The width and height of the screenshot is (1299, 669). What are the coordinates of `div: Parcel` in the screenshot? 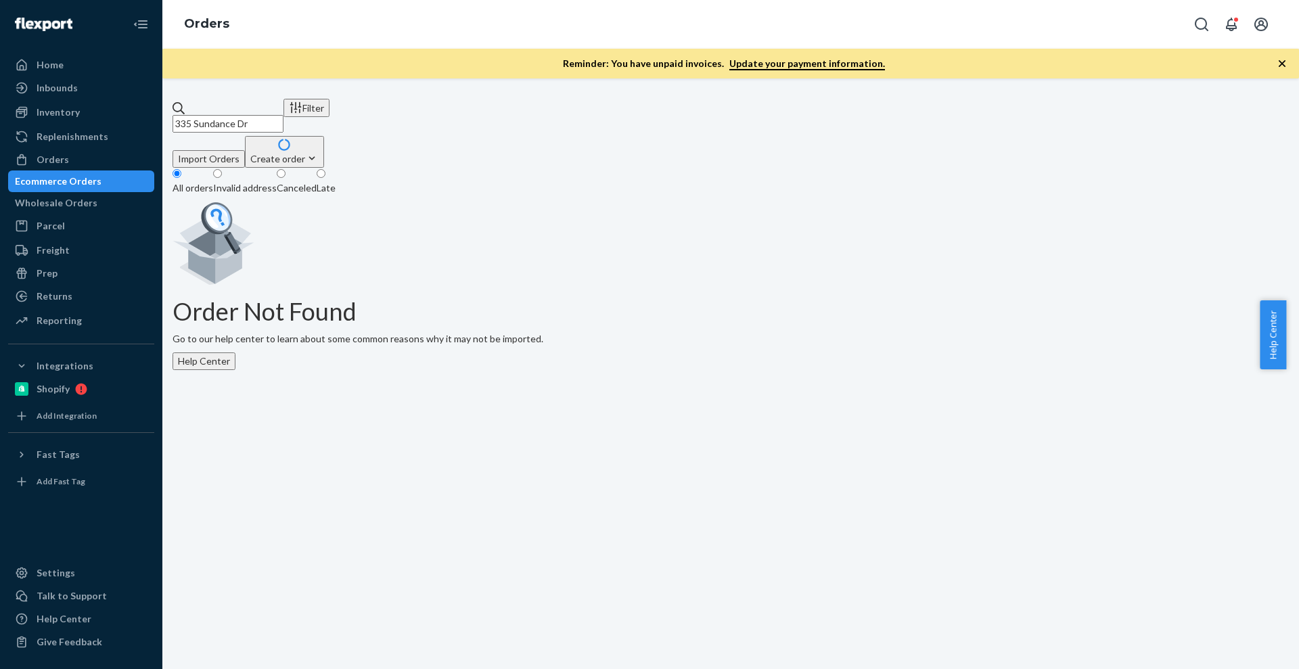 It's located at (51, 226).